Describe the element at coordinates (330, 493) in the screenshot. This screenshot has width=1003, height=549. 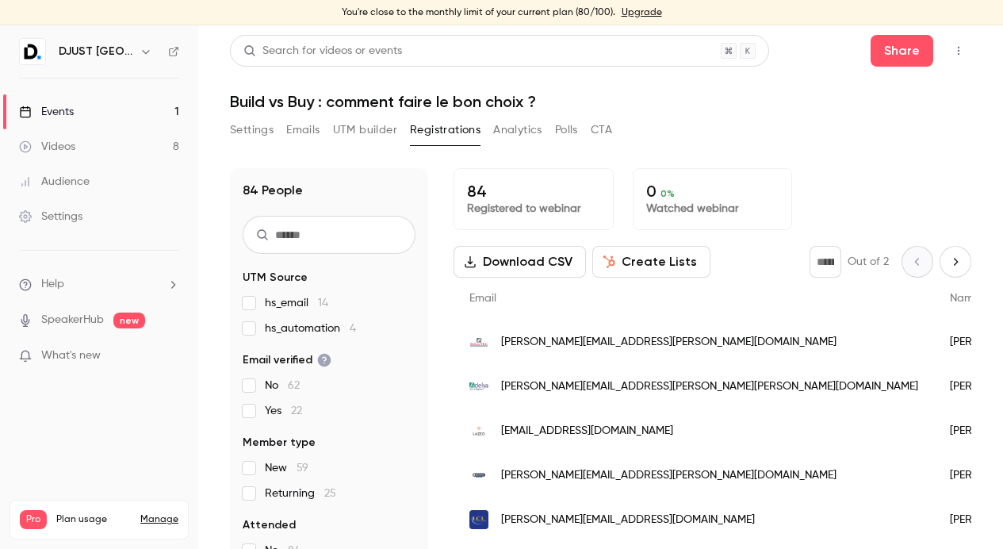
I see `span: 25` at that location.